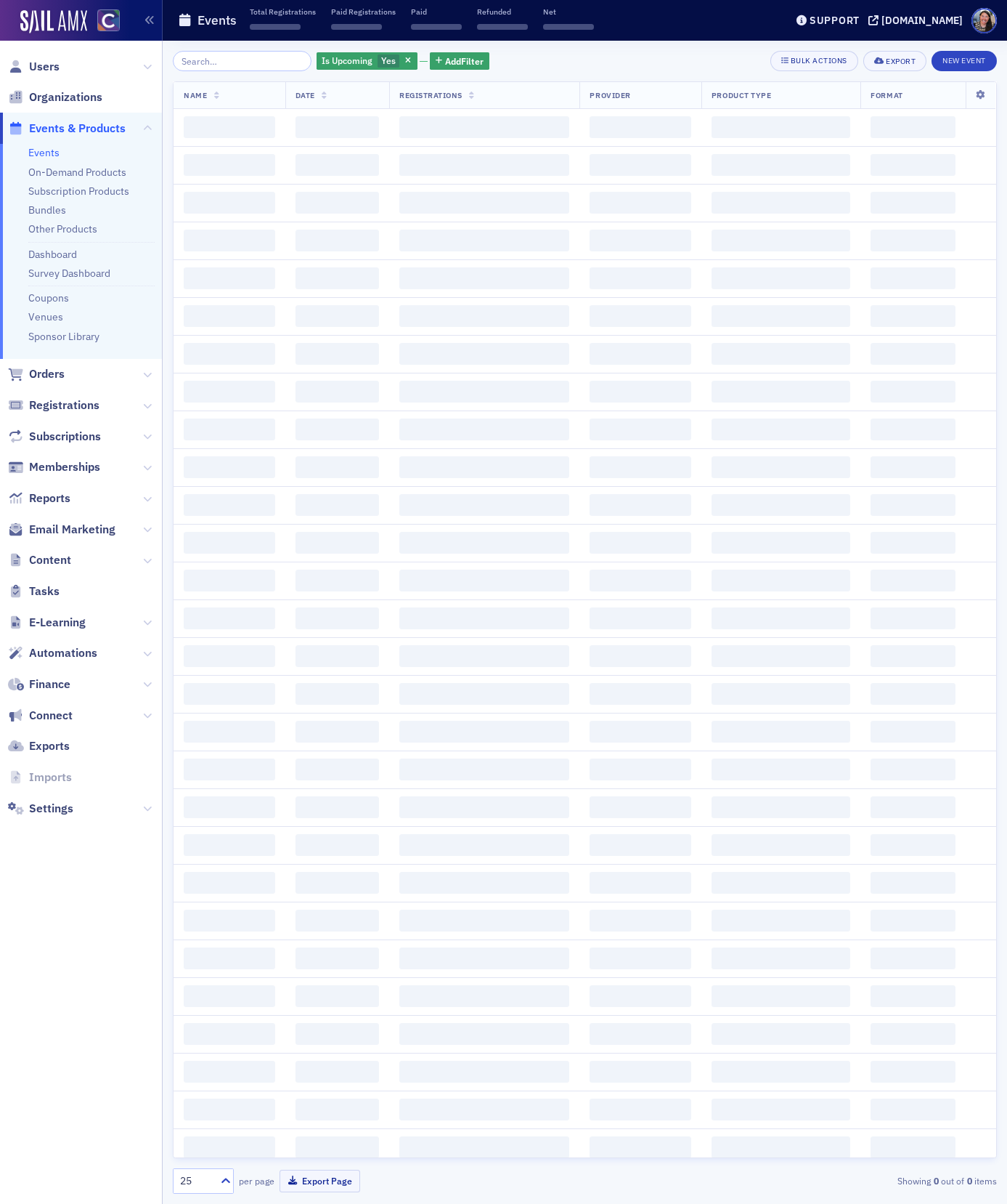  I want to click on span: Organizations, so click(66, 97).